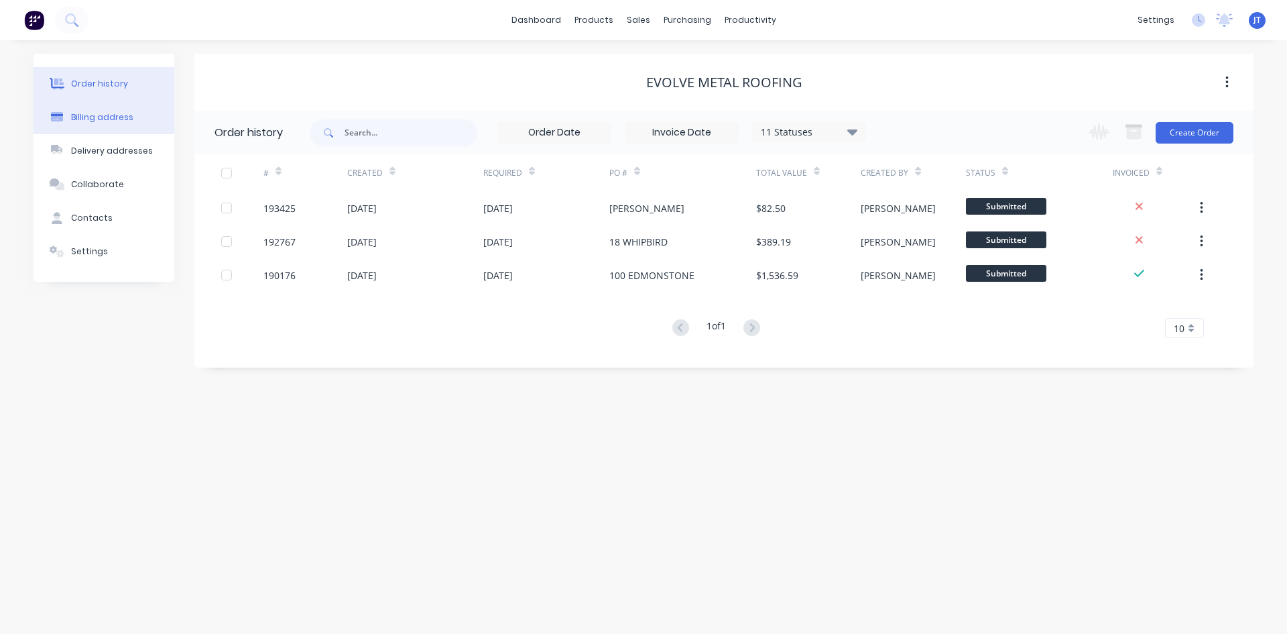  Describe the element at coordinates (638, 20) in the screenshot. I see `div: sales` at that location.